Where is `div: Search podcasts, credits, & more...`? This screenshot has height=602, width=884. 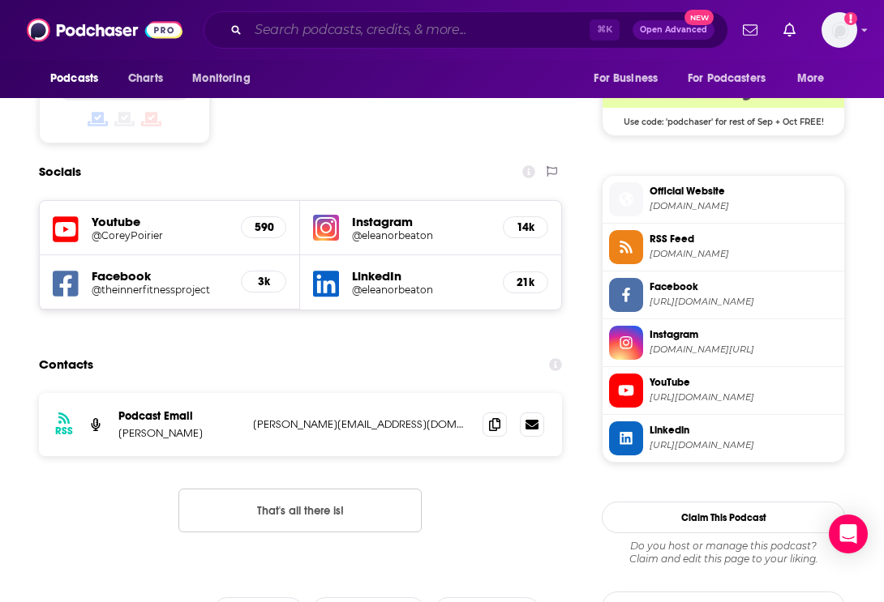
div: Search podcasts, credits, & more... is located at coordinates (465, 30).